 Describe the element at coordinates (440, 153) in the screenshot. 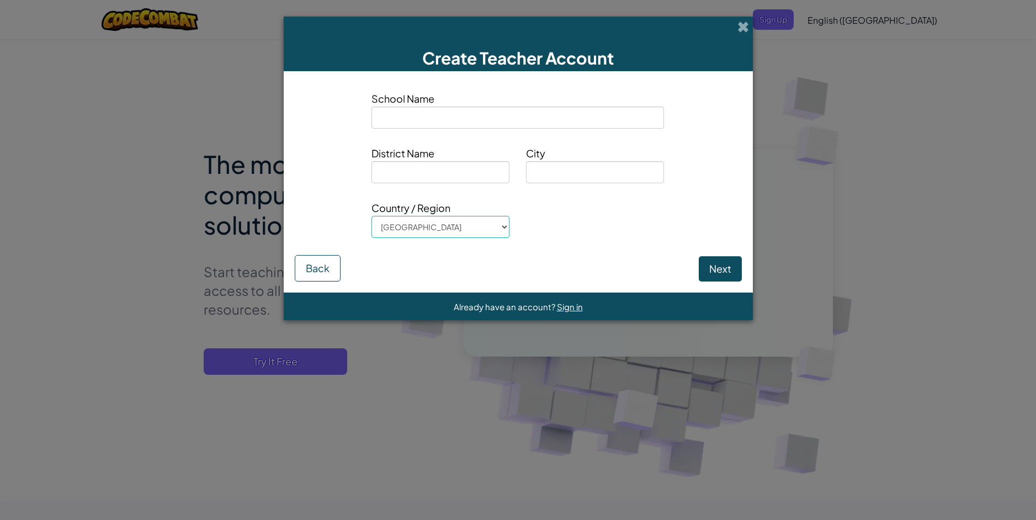

I see `span: District Name` at that location.